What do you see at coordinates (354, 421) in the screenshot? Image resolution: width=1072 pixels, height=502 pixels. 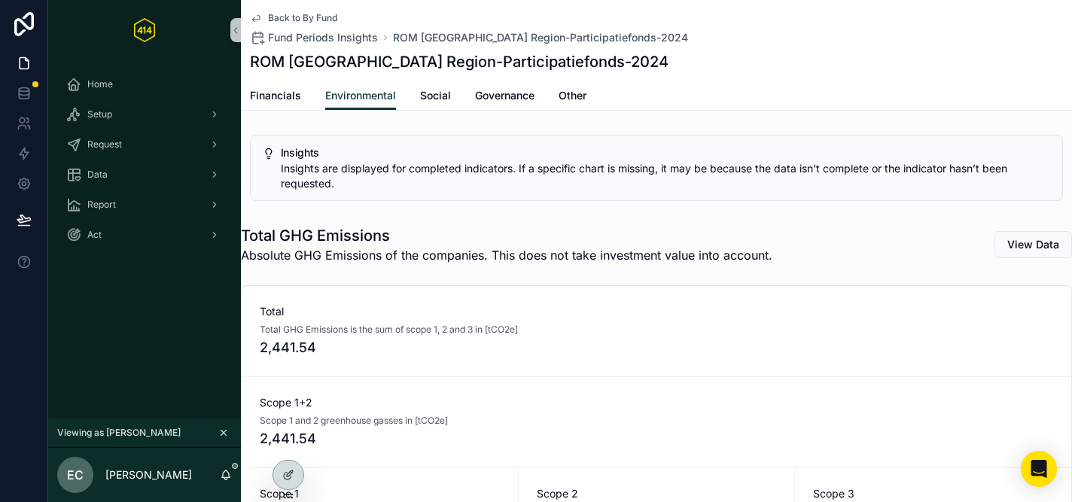 I see `span: Scope 1 and 2 greenhouse gasses in [tCO2e]` at bounding box center [354, 421].